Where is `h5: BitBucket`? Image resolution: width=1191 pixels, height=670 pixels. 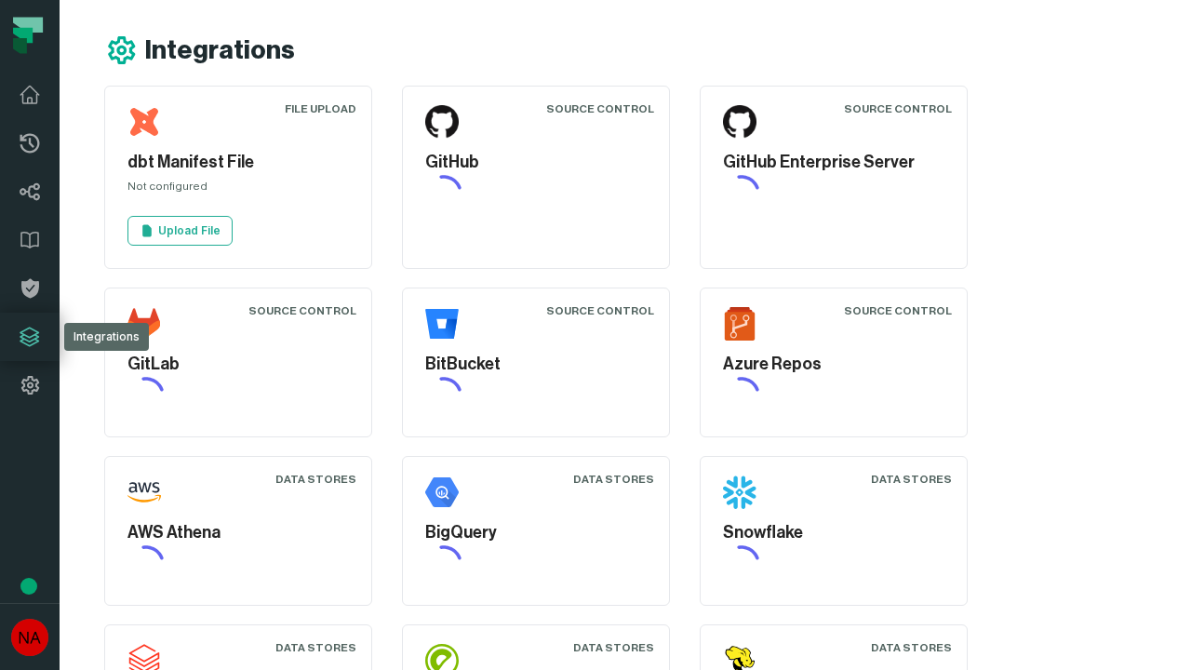 h5: BitBucket is located at coordinates (536, 364).